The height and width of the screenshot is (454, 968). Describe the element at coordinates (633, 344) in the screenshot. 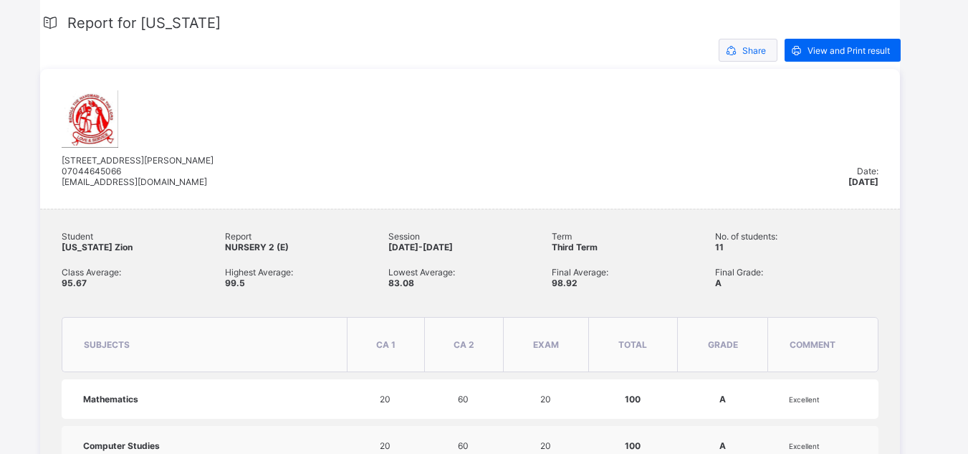

I see `span: total` at that location.